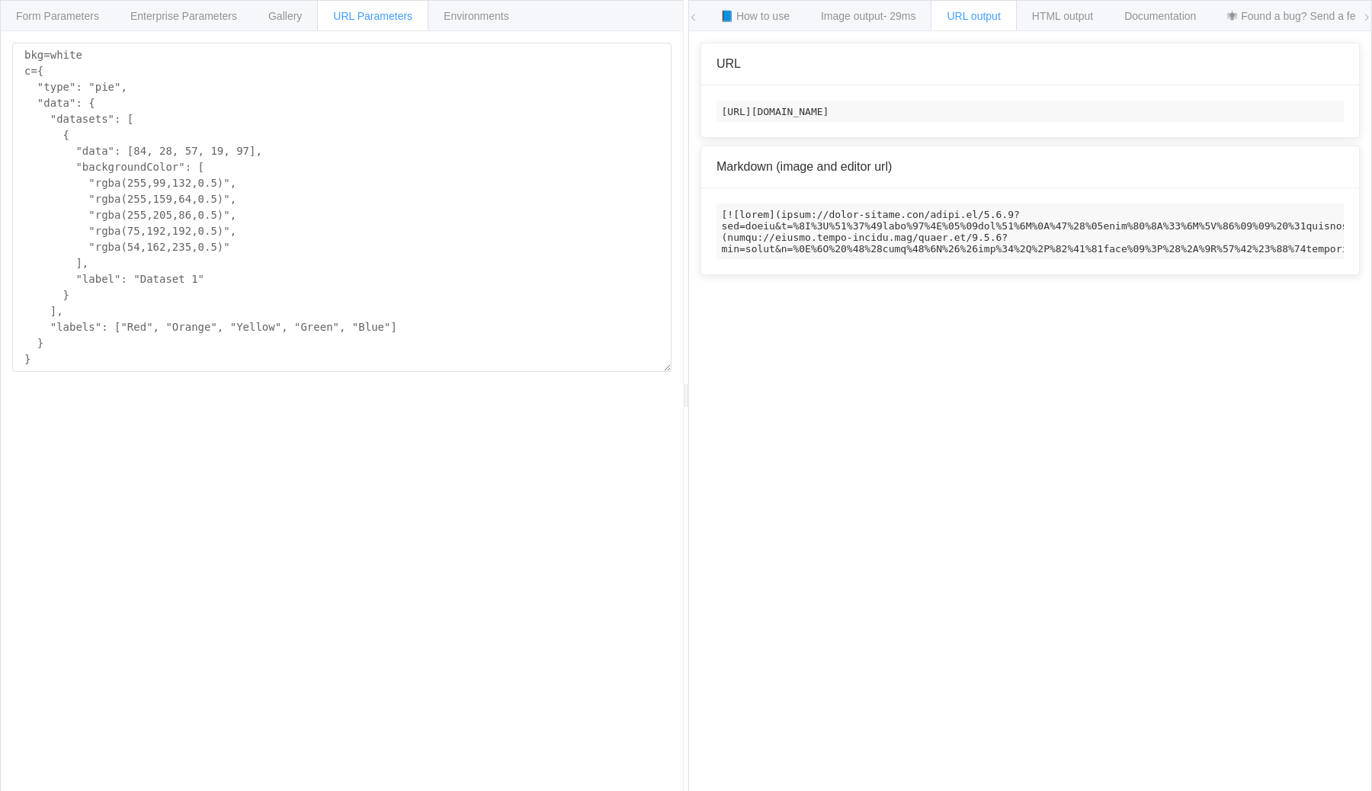 This screenshot has width=1372, height=791. Describe the element at coordinates (868, 16) in the screenshot. I see `span: Image output` at that location.